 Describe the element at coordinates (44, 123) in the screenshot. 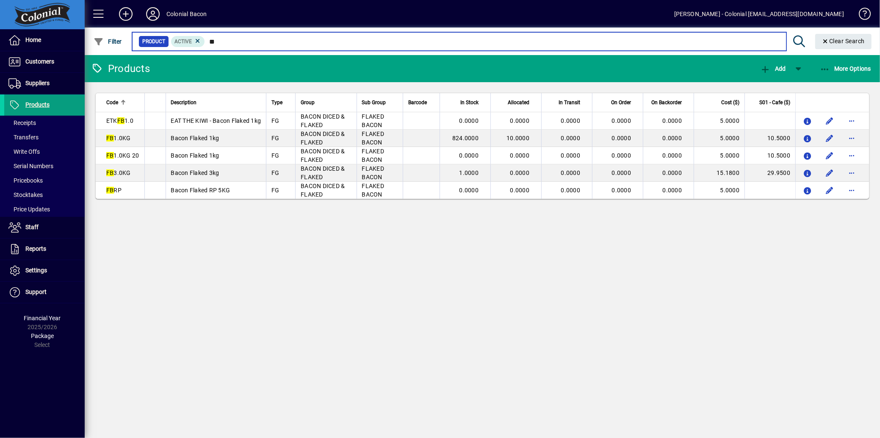

I see `a: Receipts` at that location.